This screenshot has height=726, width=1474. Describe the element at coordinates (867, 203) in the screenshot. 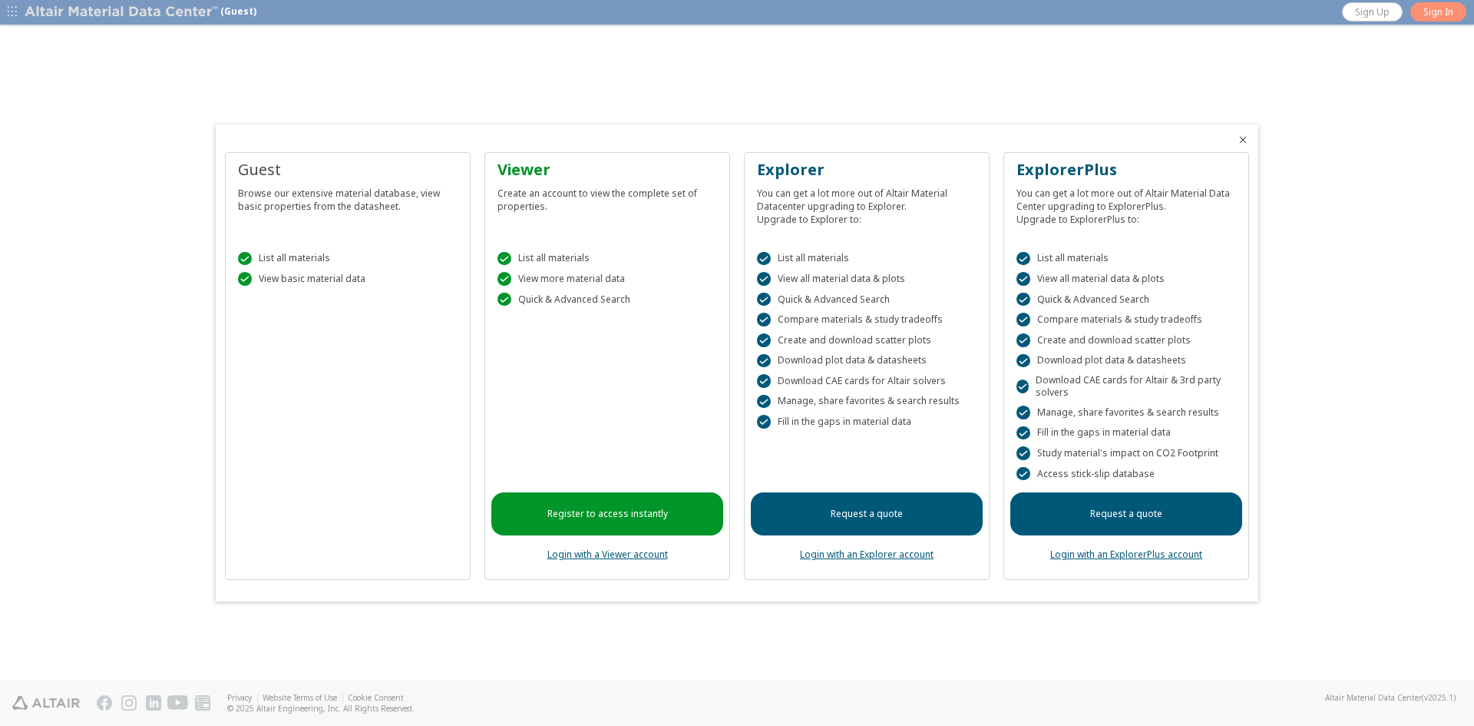

I see `div: You can get a lot more out of Altair Material Datacenter upgrading to Explorer. Upgrade to Explor...` at that location.